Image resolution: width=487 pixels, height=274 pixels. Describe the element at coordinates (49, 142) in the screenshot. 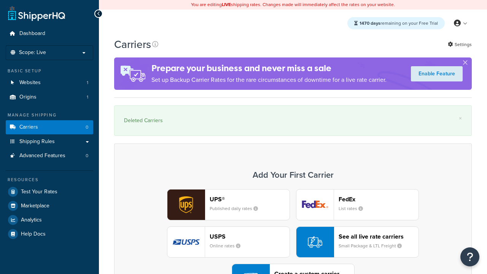

I see `a: Shipping Rules` at that location.